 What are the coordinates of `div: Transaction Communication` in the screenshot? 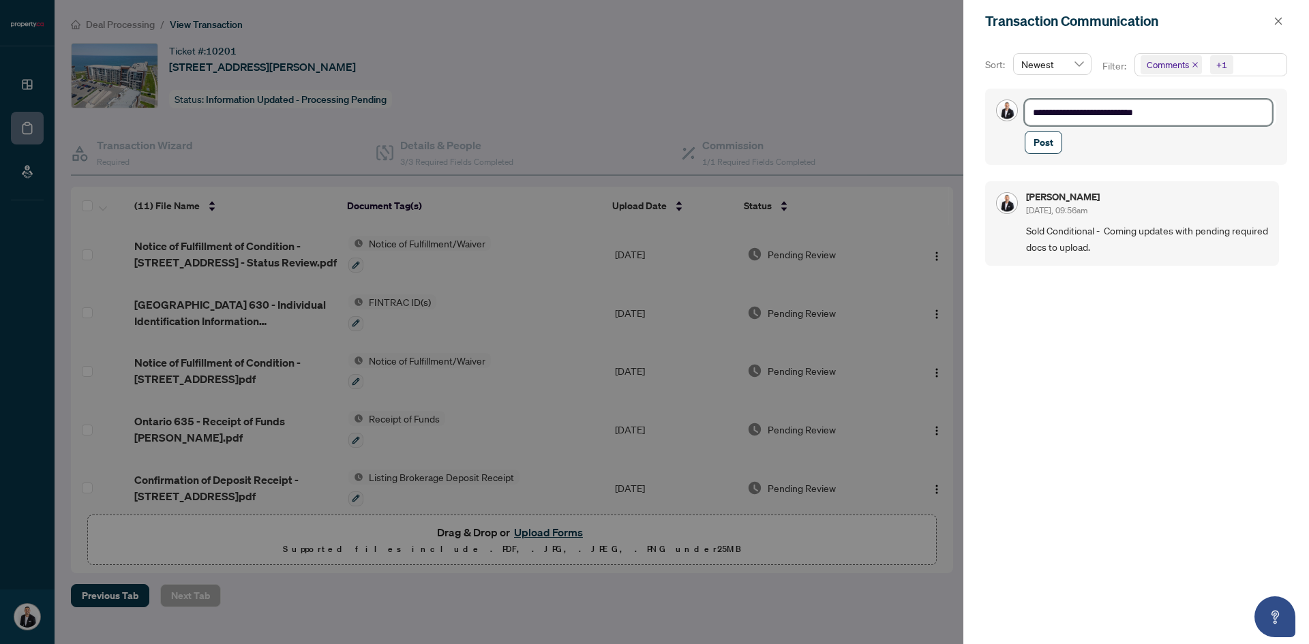 It's located at (1127, 21).